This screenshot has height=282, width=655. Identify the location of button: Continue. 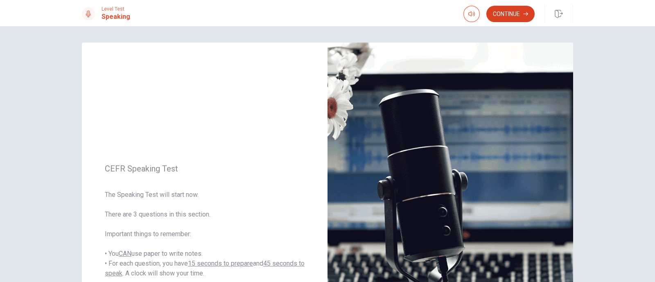
(511, 14).